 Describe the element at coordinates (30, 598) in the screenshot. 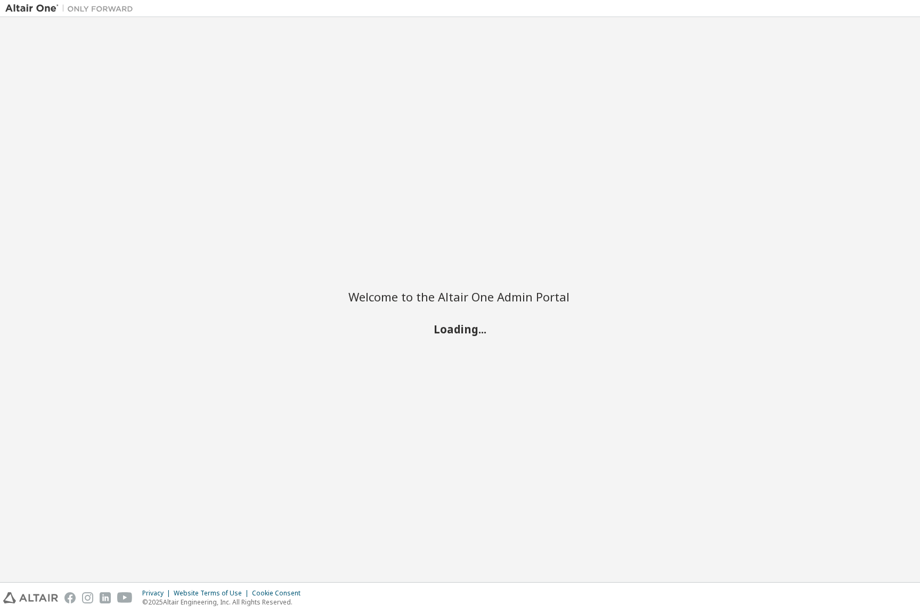

I see `img: altair_logo.svg` at that location.